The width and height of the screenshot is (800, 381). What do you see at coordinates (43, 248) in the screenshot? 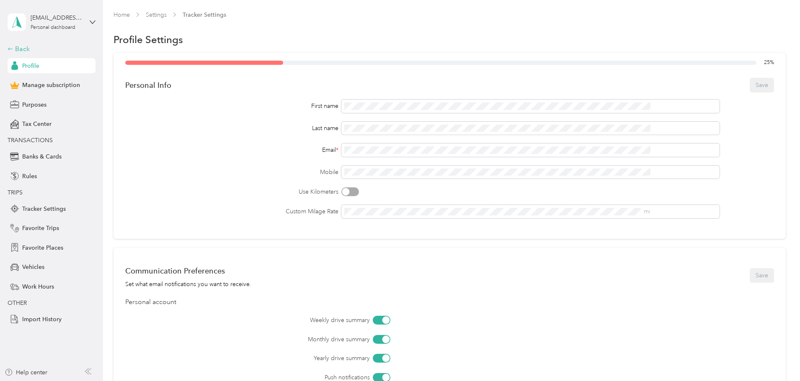
I see `span: Favorite Places` at bounding box center [43, 248].